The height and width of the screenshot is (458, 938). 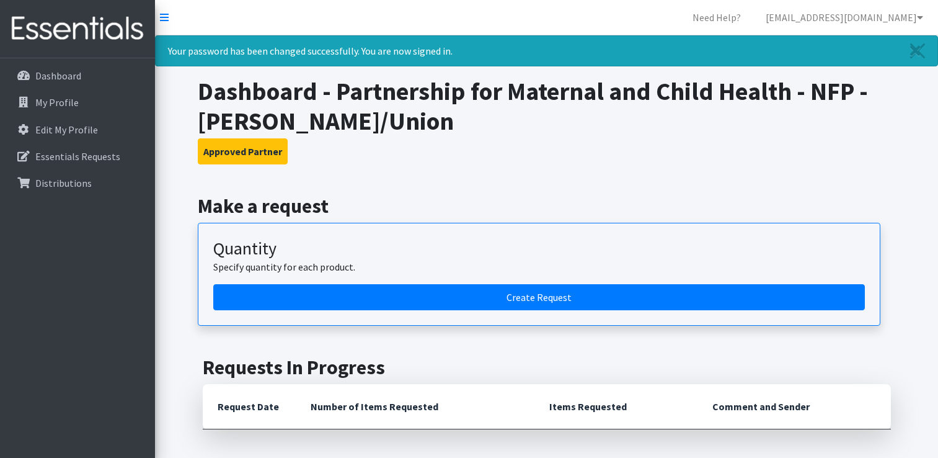 I want to click on h2: Requests In Progress, so click(x=547, y=367).